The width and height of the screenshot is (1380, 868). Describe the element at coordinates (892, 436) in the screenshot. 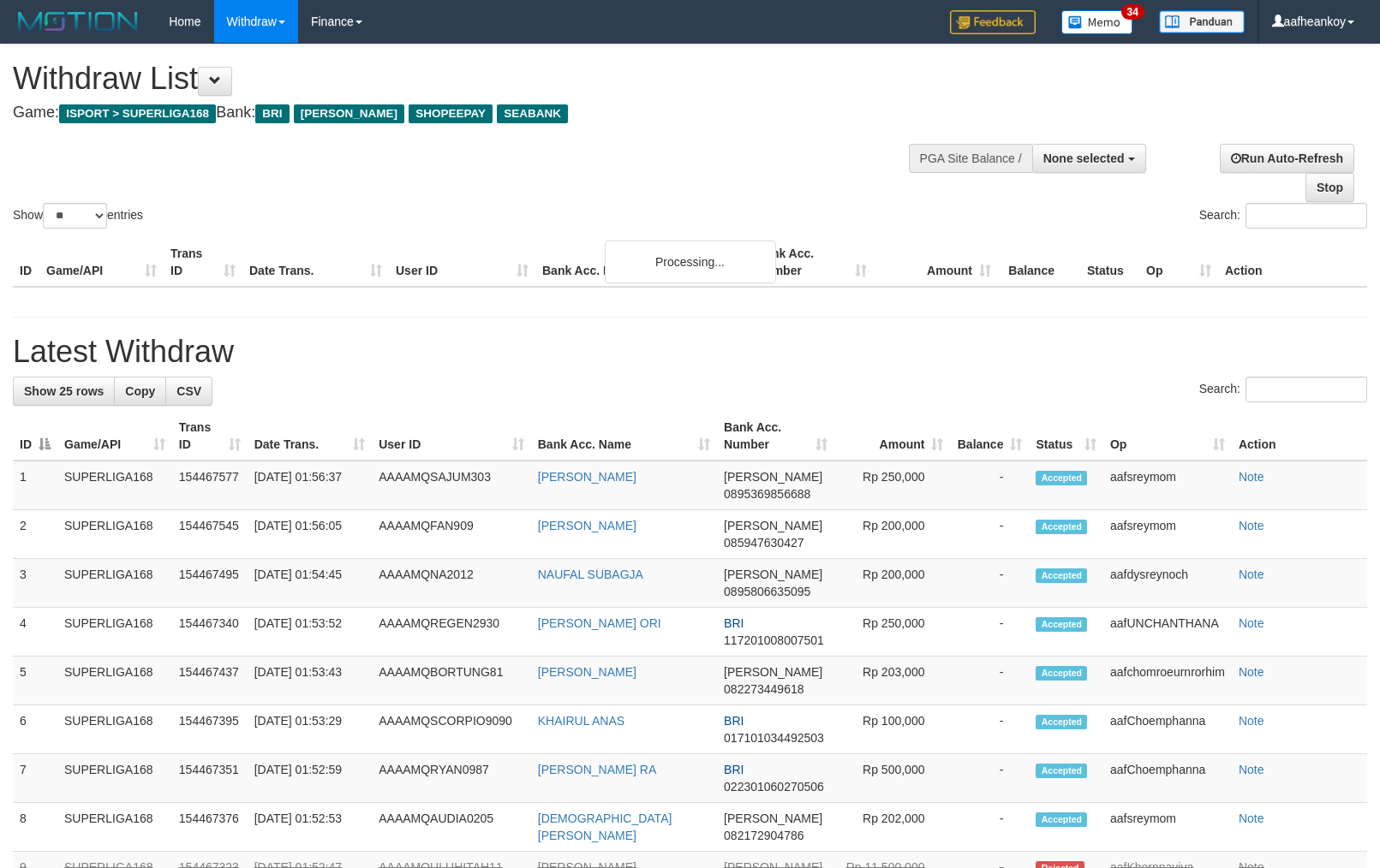

I see `th: Amount: activate to sort column ascending` at that location.